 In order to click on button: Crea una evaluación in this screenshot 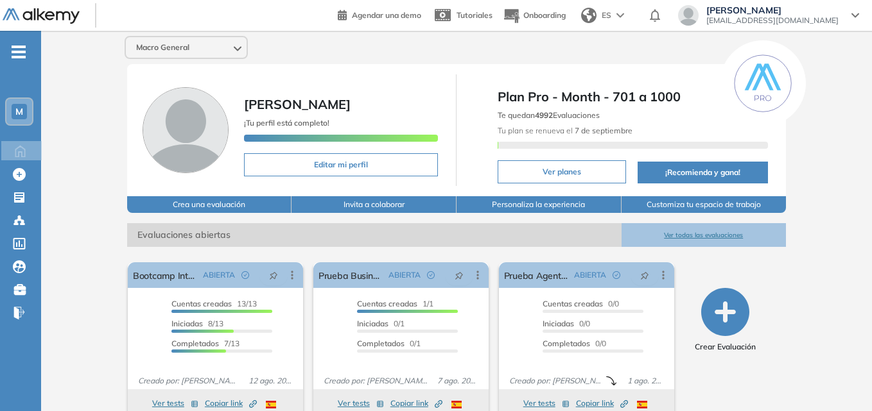, I will do `click(209, 205)`.